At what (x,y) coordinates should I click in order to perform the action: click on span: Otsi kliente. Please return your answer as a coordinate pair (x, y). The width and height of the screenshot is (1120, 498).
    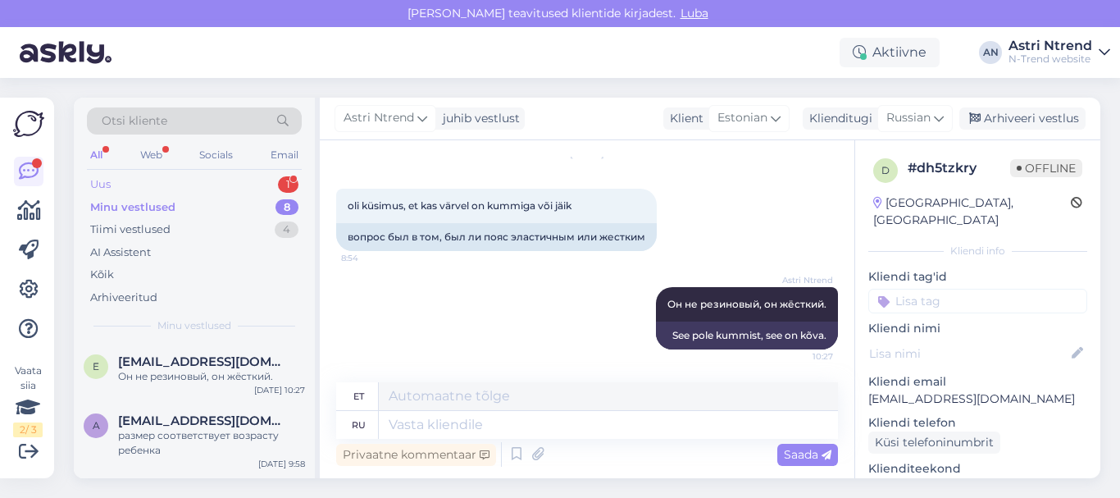
    Looking at the image, I should click on (134, 121).